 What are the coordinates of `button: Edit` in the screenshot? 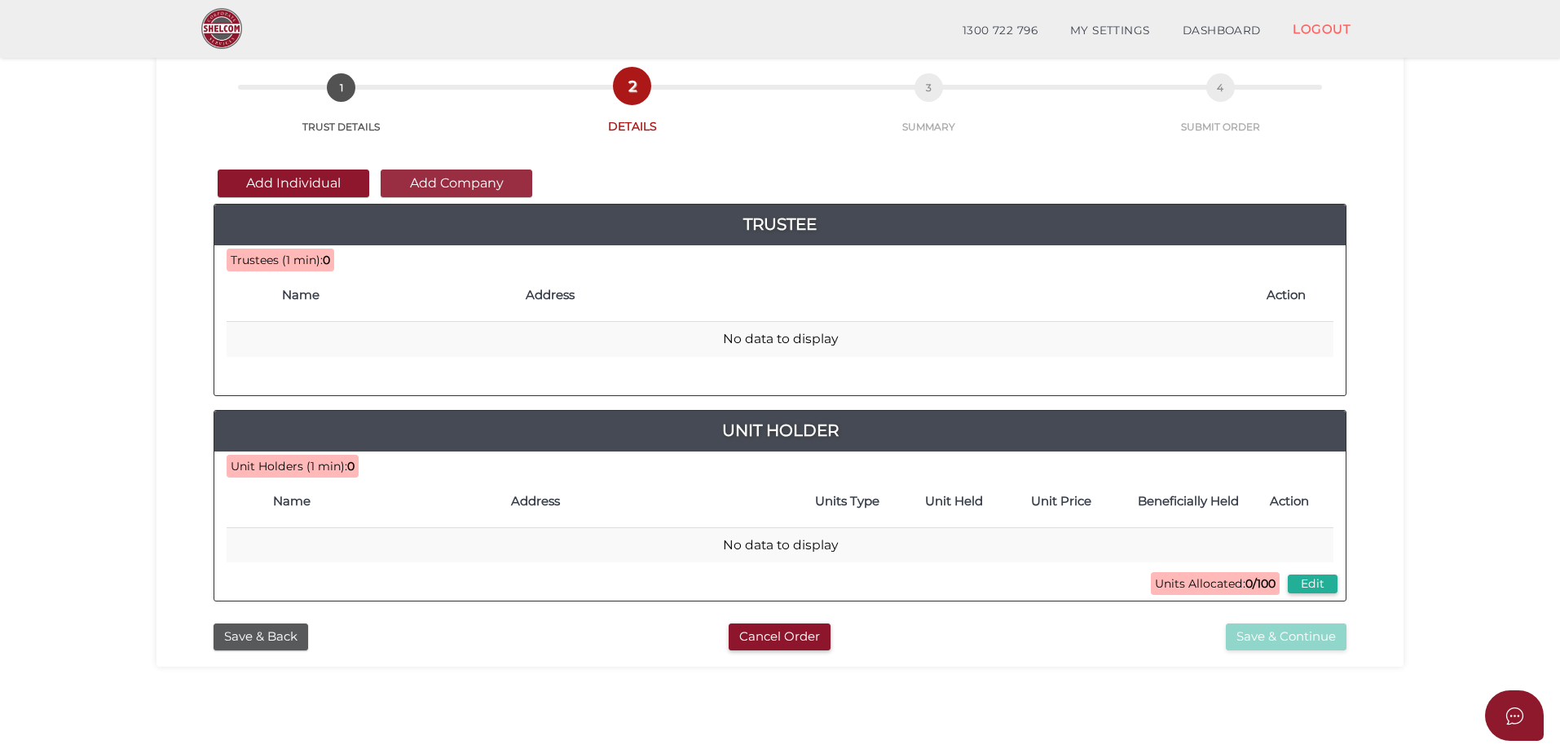 It's located at (1312, 584).